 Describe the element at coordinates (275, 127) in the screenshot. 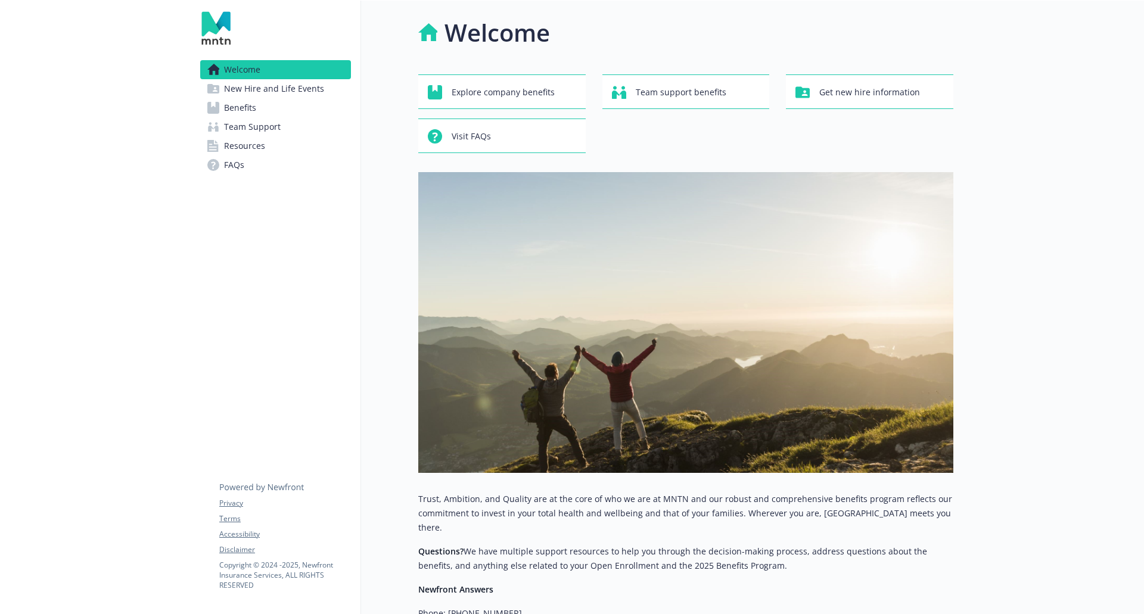

I see `a: Team Support` at that location.